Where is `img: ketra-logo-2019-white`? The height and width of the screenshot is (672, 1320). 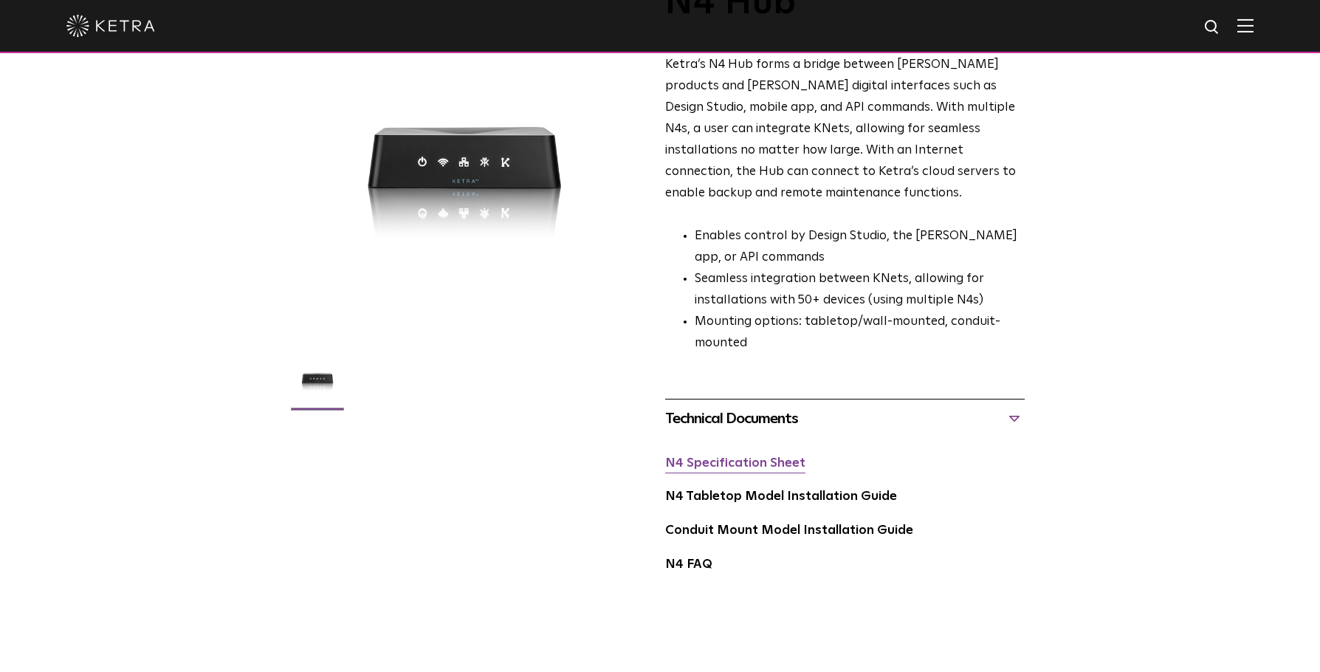 img: ketra-logo-2019-white is located at coordinates (111, 26).